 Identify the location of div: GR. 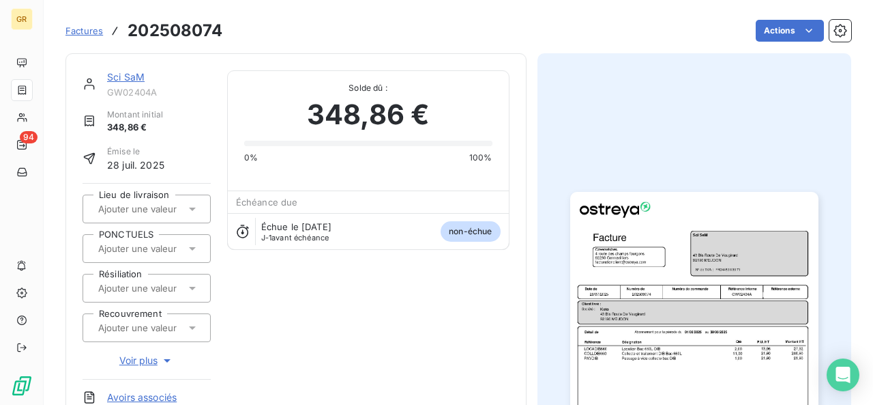
(22, 19).